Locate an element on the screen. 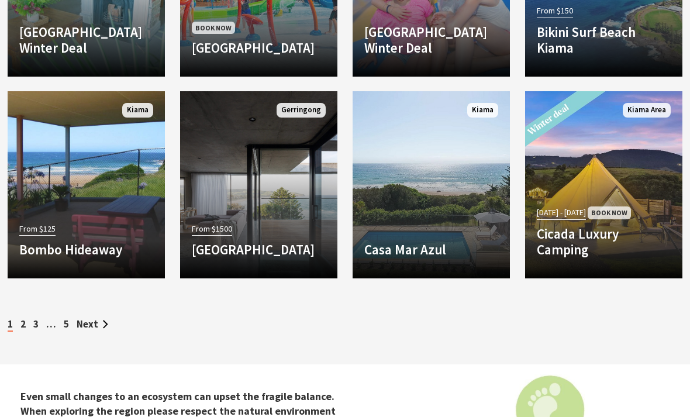 The image size is (690, 417). span: 1 is located at coordinates (10, 325).